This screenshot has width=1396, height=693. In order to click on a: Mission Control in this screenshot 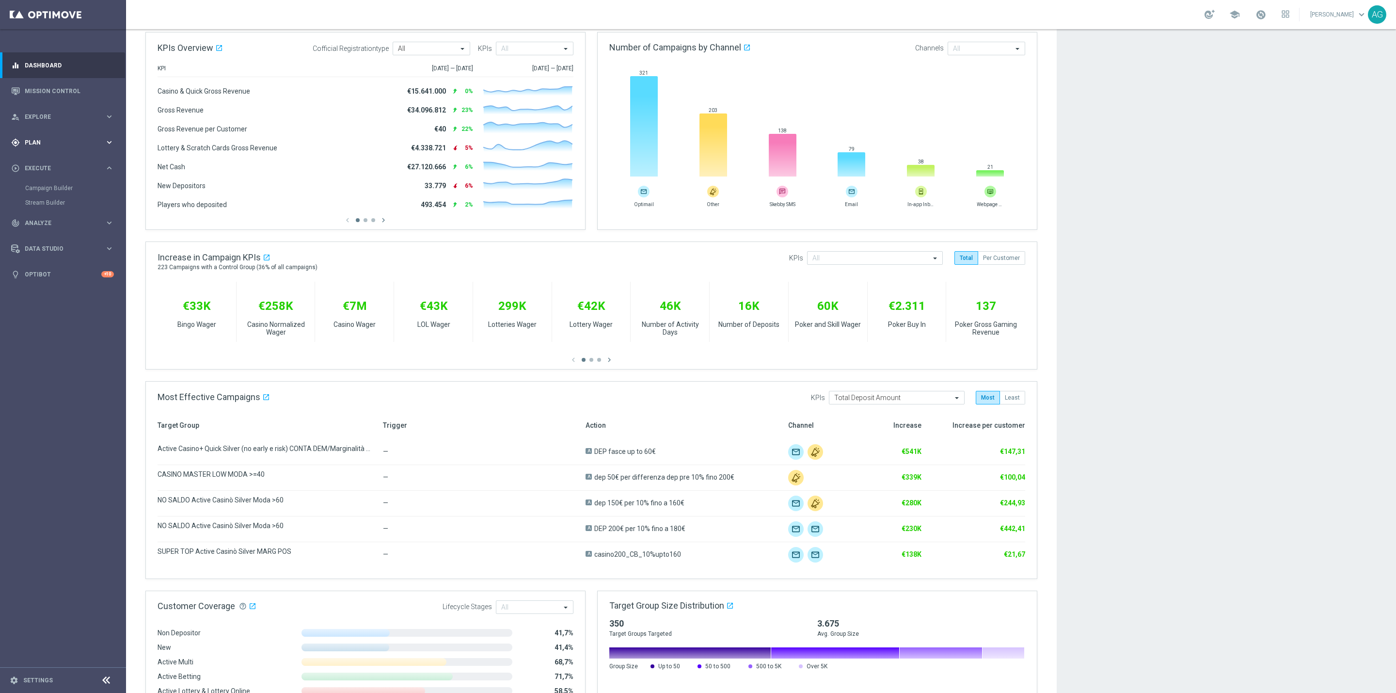, I will do `click(69, 91)`.